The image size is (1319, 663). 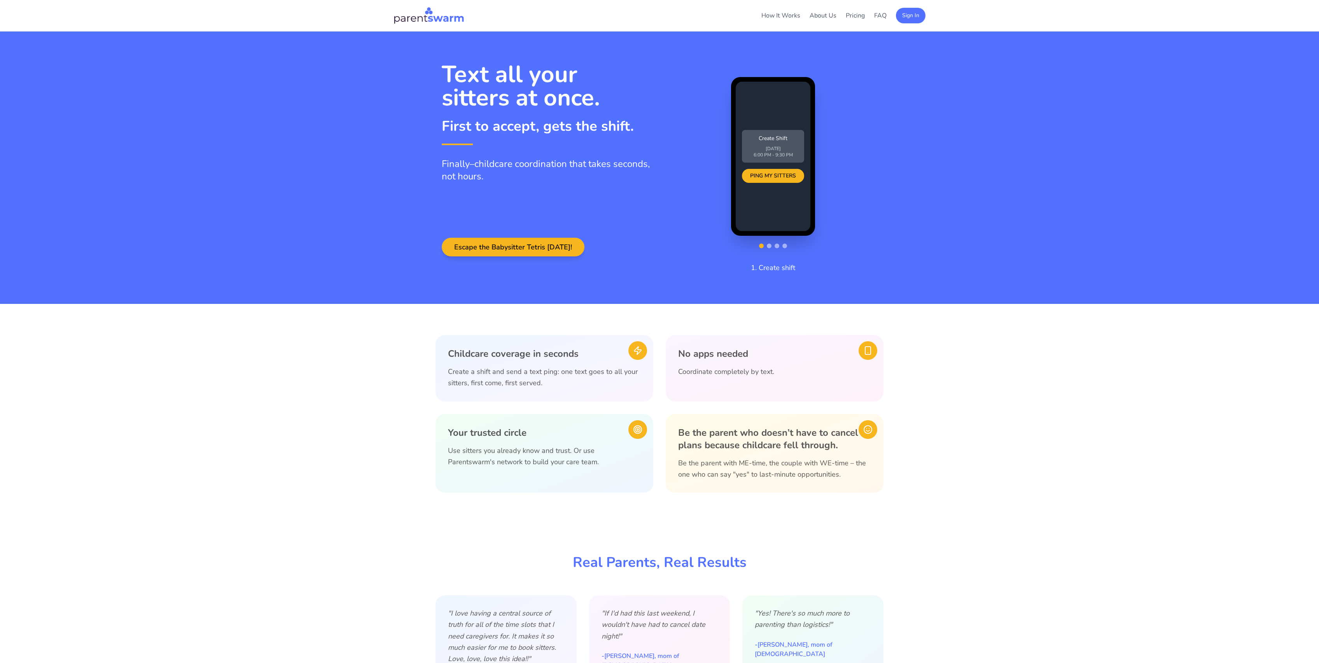 What do you see at coordinates (813, 619) in the screenshot?
I see `p: "Yes! There's so much more to parenting than logistics!"` at bounding box center [813, 619].